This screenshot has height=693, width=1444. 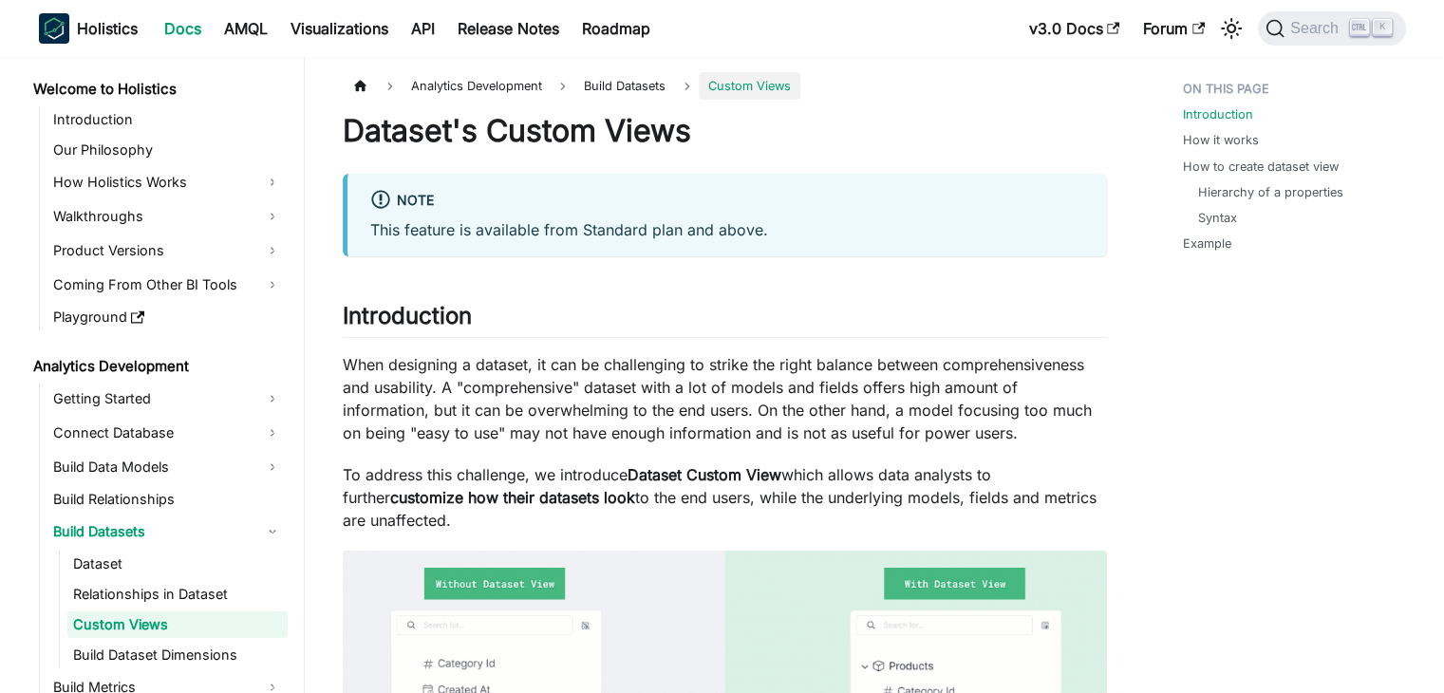 What do you see at coordinates (727, 201) in the screenshot?
I see `div: Note` at bounding box center [727, 201].